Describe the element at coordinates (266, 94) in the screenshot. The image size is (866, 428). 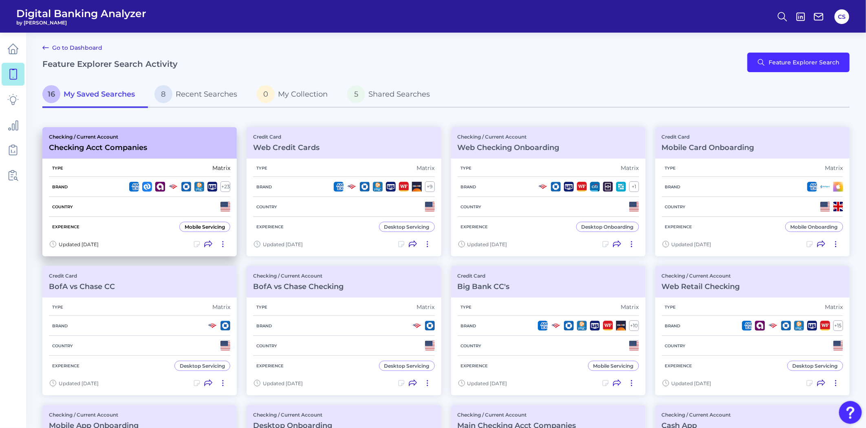
I see `span: 0` at that location.